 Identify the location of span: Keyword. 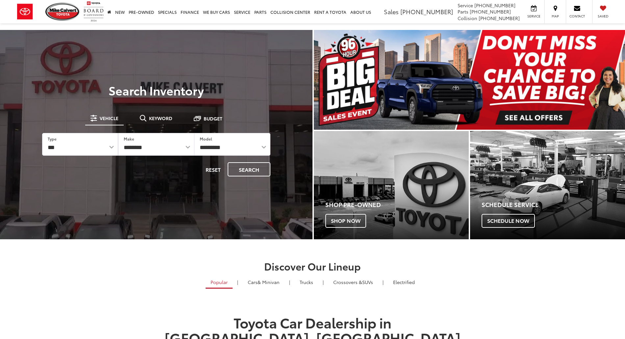
(161, 118).